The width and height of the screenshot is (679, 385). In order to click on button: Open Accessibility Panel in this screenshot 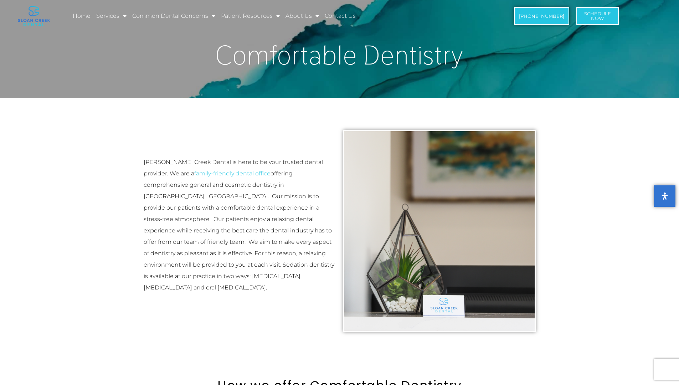, I will do `click(665, 196)`.